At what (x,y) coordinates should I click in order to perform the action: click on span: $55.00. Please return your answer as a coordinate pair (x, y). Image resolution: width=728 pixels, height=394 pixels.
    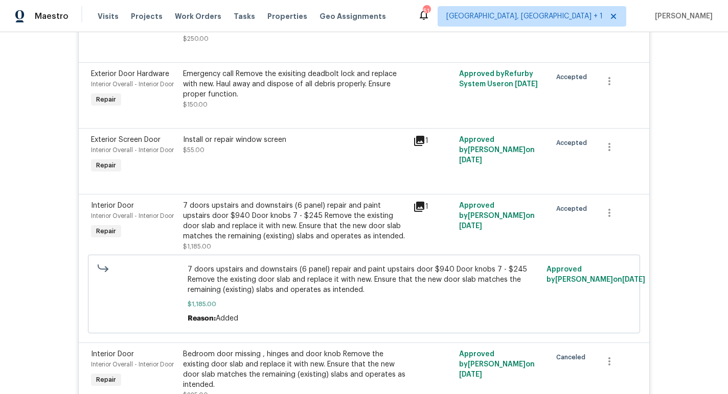
    Looking at the image, I should click on (194, 150).